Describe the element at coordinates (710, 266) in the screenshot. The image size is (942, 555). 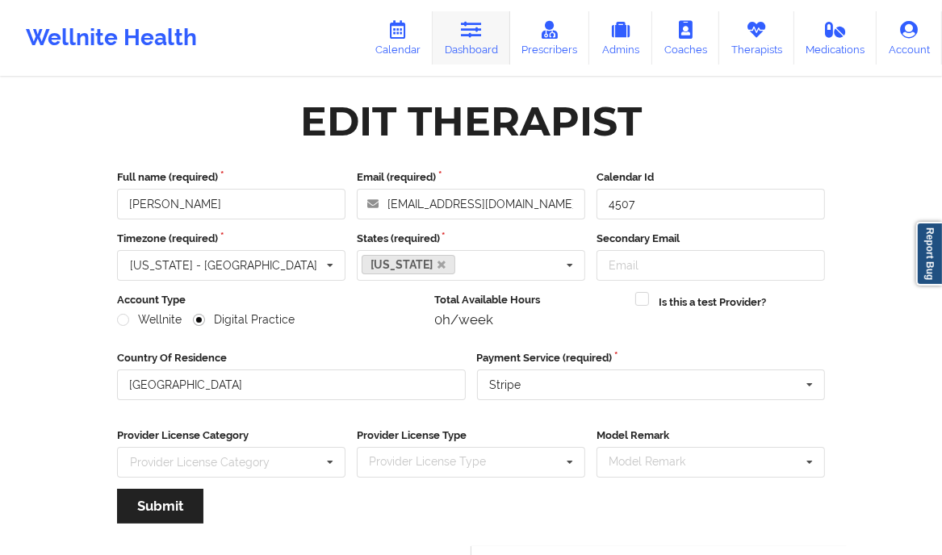
I see `input: Email` at that location.